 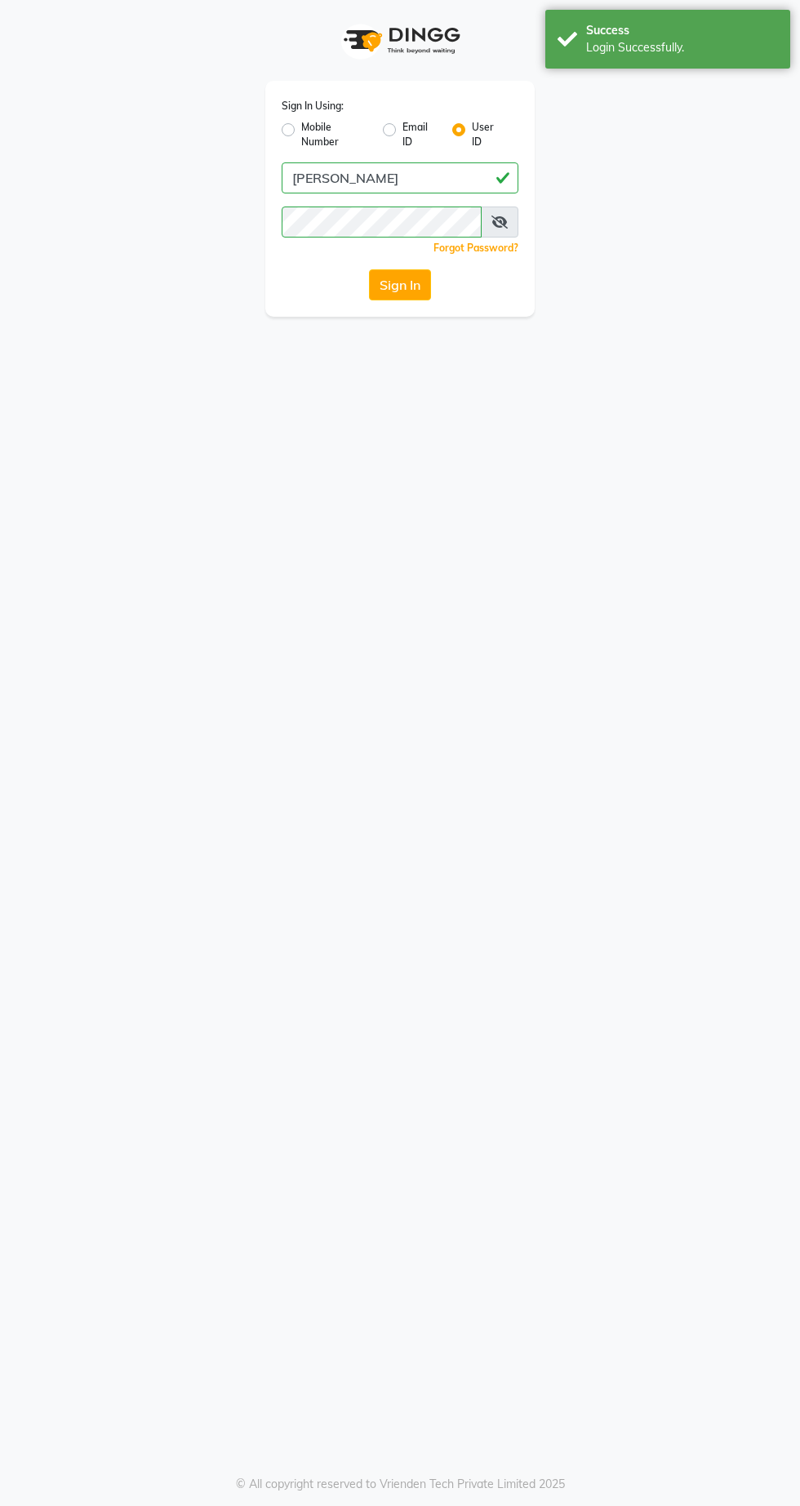 I want to click on label: Sign In Using:, so click(x=313, y=106).